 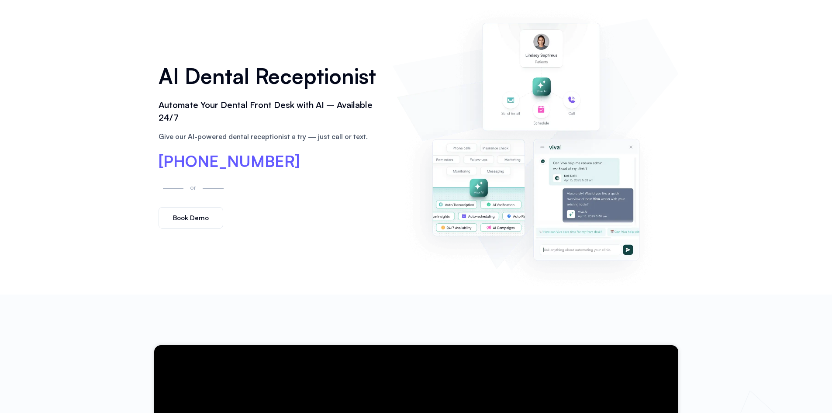 What do you see at coordinates (193, 187) in the screenshot?
I see `p: or` at bounding box center [193, 187].